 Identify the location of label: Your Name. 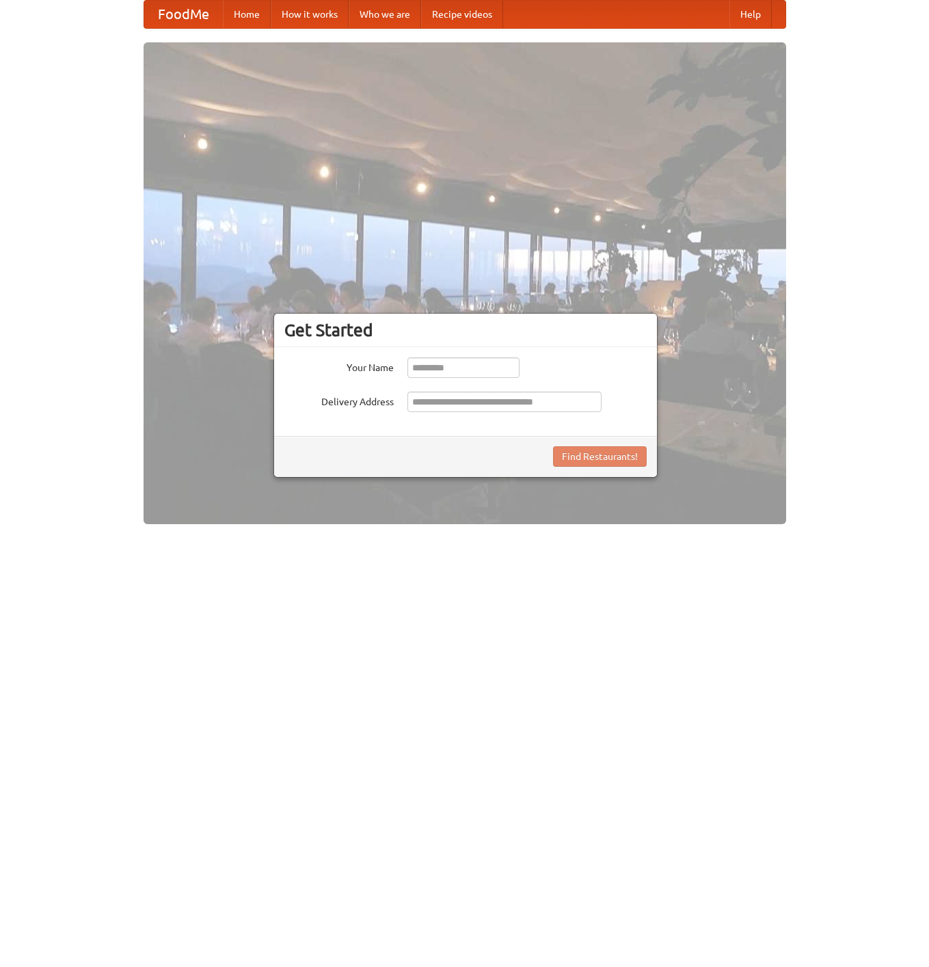
(339, 366).